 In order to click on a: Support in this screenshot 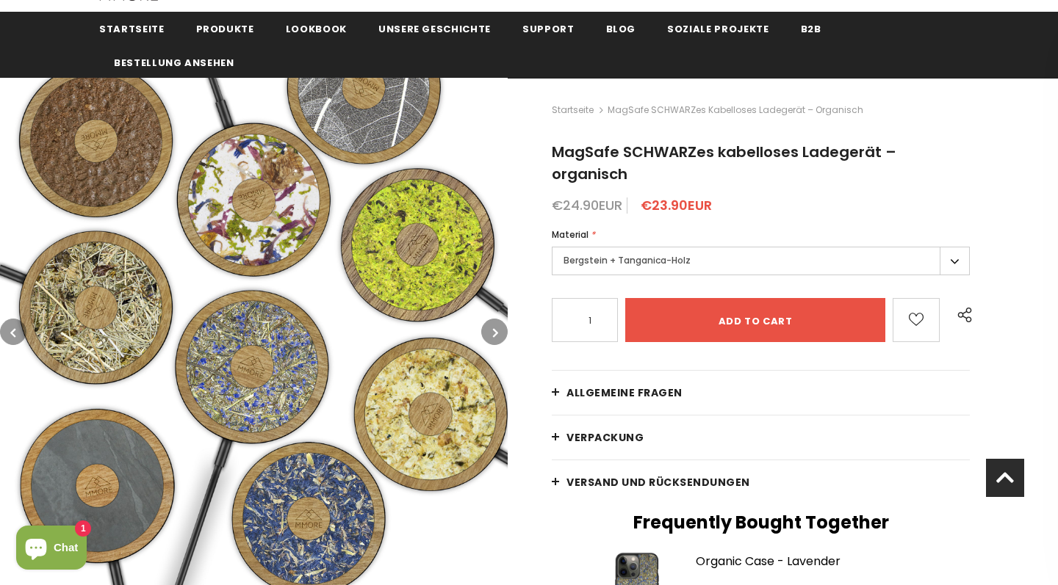, I will do `click(548, 28)`.